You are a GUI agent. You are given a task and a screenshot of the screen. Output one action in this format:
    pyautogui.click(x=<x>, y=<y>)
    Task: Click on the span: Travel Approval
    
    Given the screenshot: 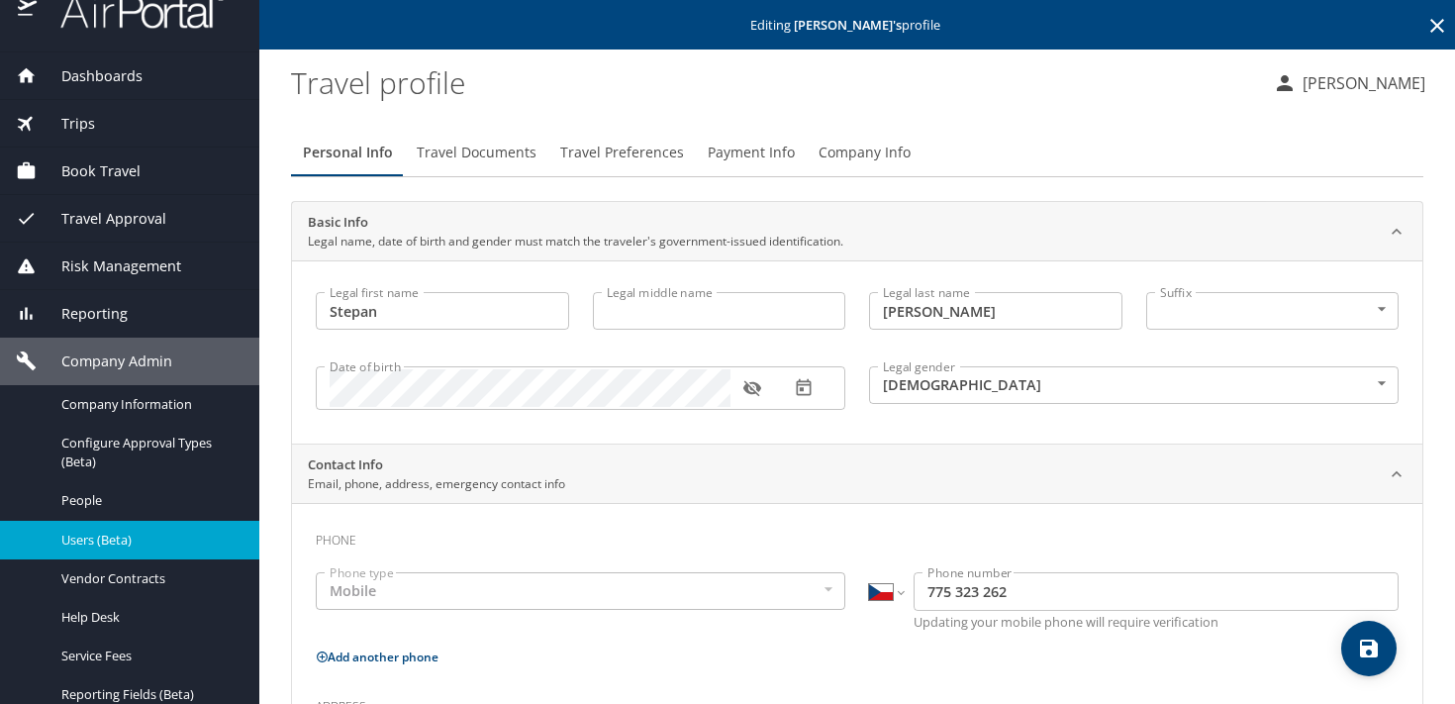 What is the action you would take?
    pyautogui.click(x=101, y=219)
    